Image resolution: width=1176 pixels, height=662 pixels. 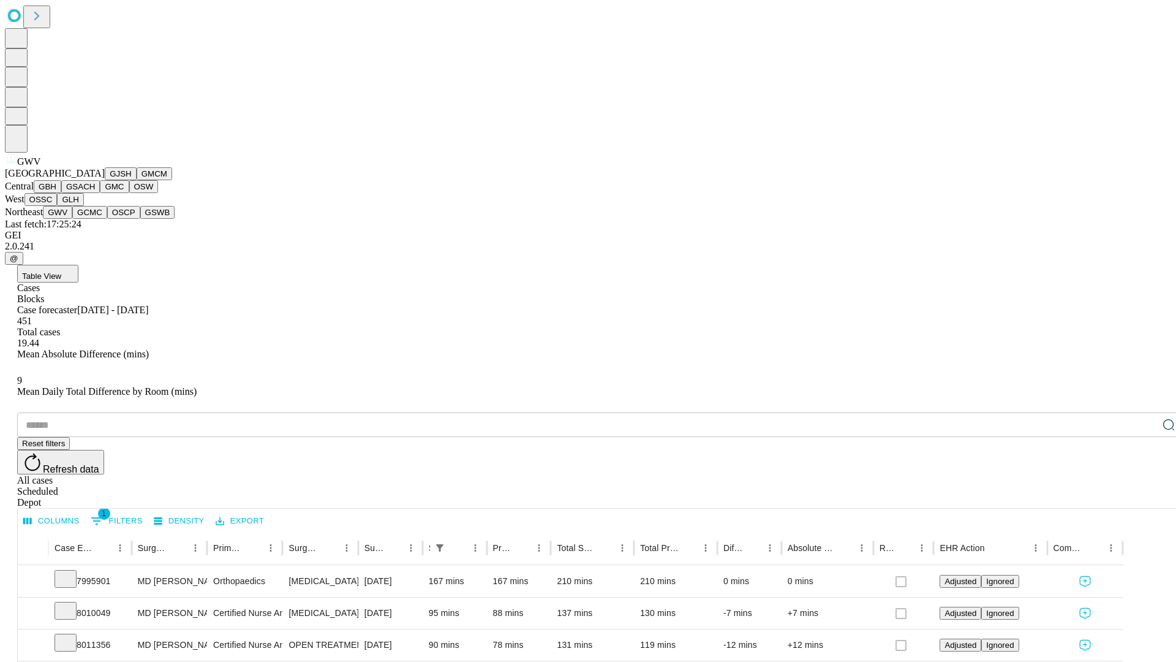 What do you see at coordinates (89, 212) in the screenshot?
I see `button: GCMC` at bounding box center [89, 212].